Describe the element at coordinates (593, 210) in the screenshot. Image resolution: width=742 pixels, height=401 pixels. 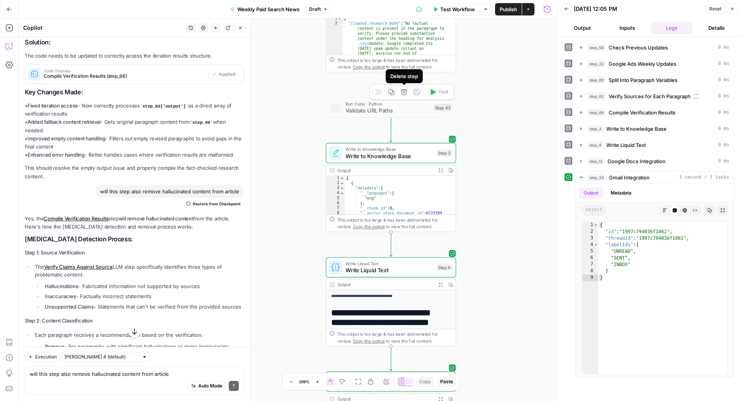
I see `span: object` at that location.